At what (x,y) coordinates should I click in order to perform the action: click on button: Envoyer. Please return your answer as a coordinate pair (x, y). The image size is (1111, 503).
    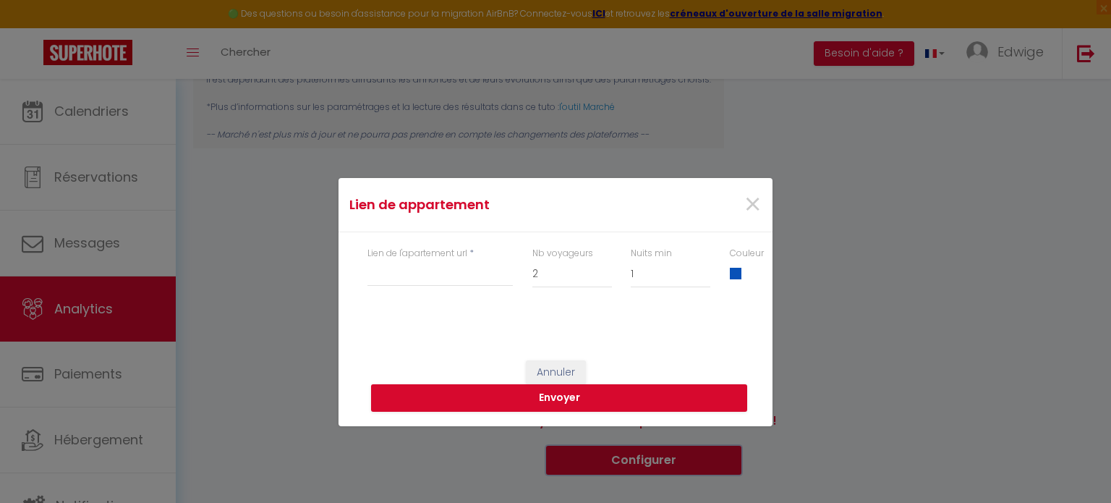
    Looking at the image, I should click on (559, 398).